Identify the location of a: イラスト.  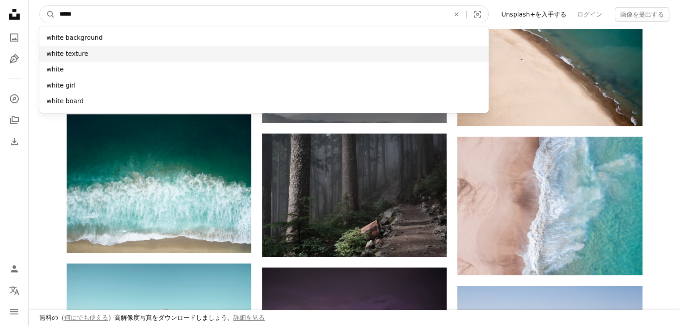
(14, 59).